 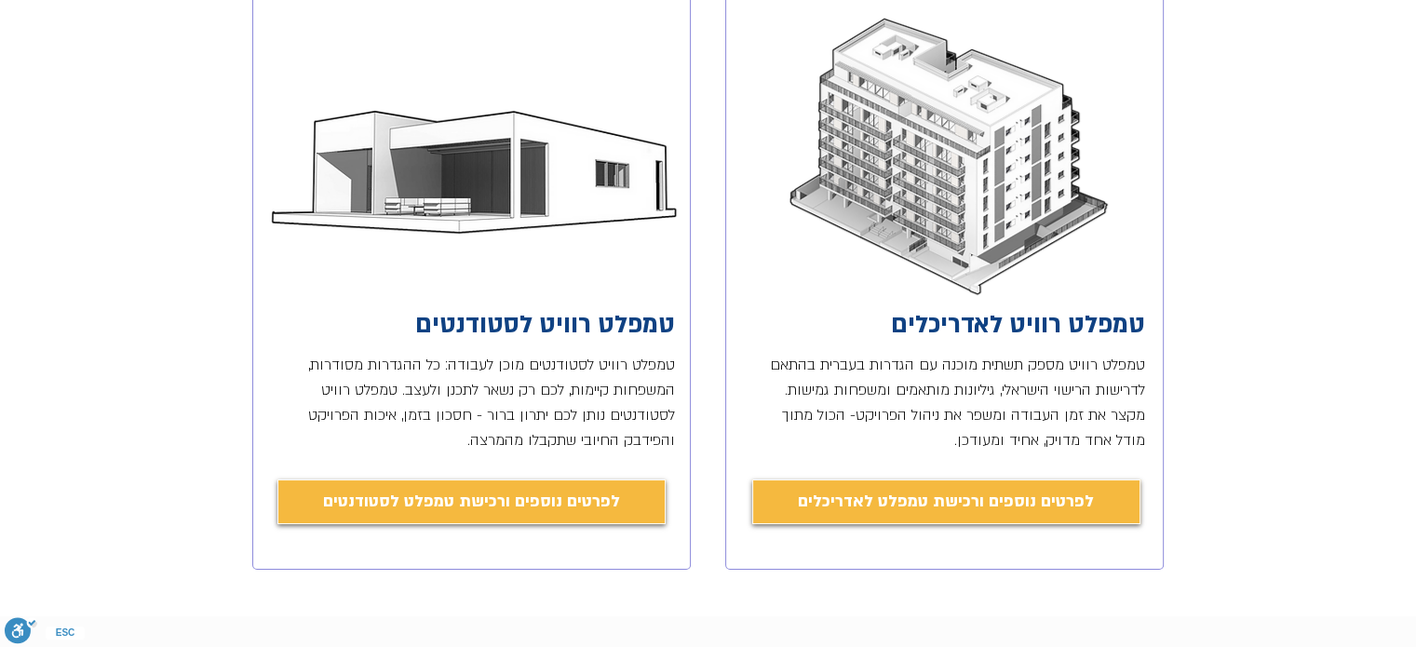 What do you see at coordinates (957, 390) in the screenshot?
I see `span: טמפלט רוויט מספק תשתית מוכנה עם הגדרות בעברית בהתאם לדרישות הרישוי הישראלי, גיליונות מותאמים ומשפ...` at bounding box center [957, 390].